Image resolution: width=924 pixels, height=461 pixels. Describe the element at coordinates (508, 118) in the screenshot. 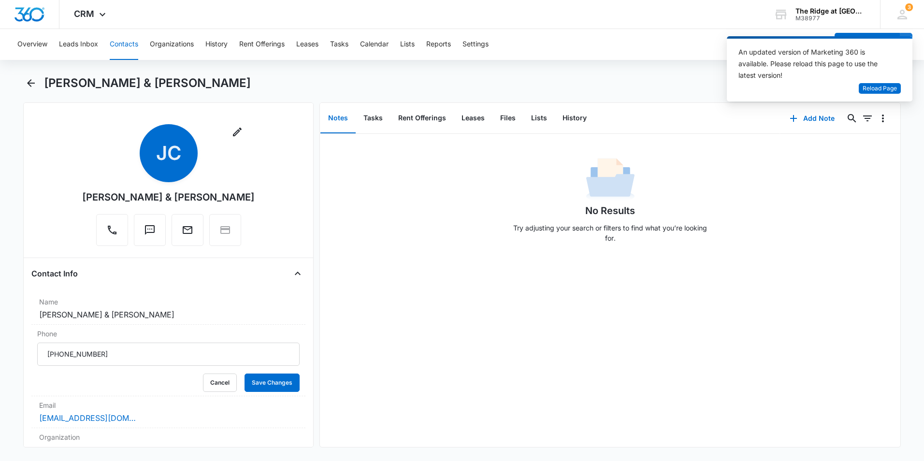

I see `button: Files` at that location.